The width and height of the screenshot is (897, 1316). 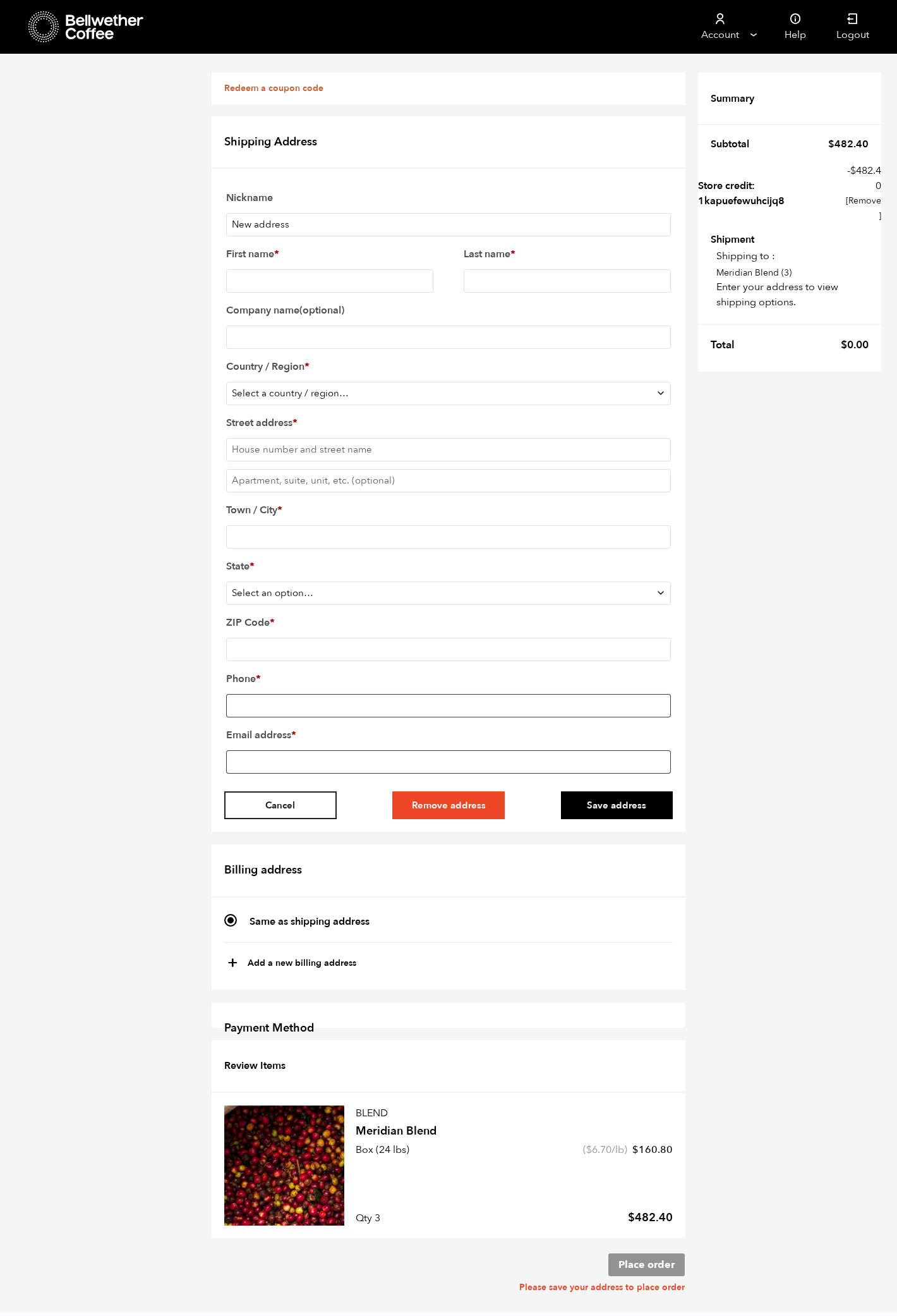 What do you see at coordinates (599, 1150) in the screenshot?
I see `bdi: 6.70` at bounding box center [599, 1150].